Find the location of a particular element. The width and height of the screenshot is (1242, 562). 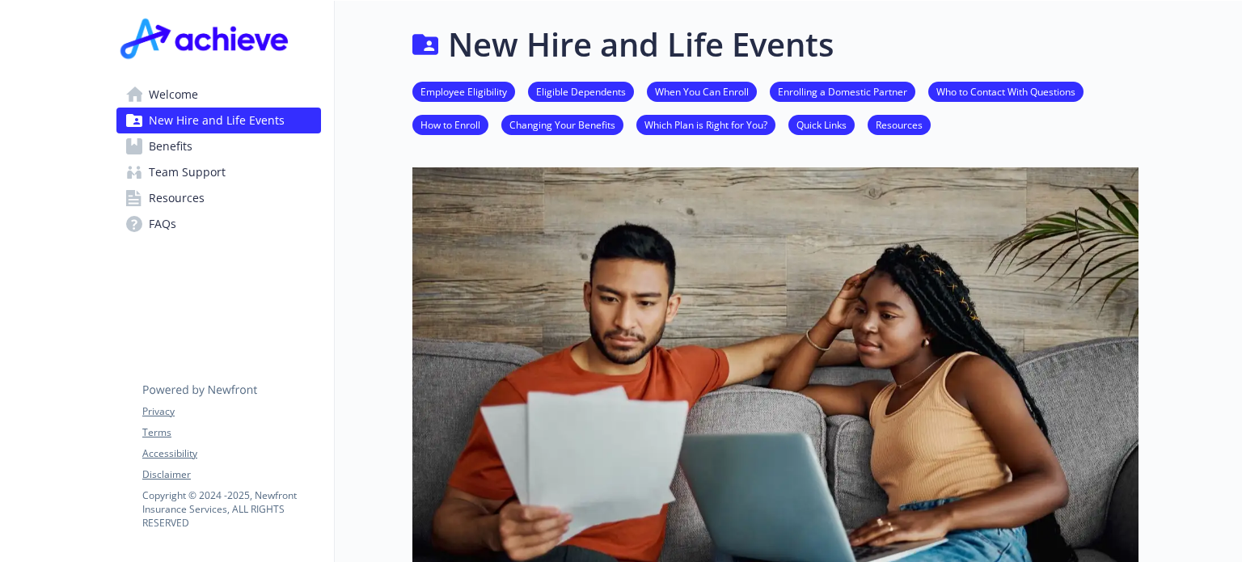

a: Terms is located at coordinates (231, 433).